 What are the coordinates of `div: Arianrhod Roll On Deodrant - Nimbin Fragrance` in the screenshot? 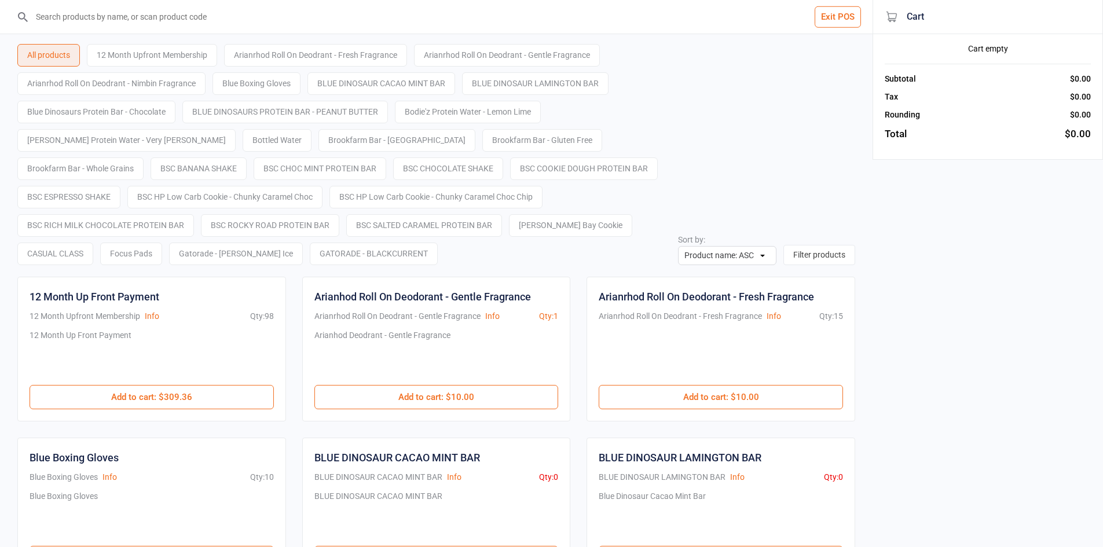 It's located at (111, 83).